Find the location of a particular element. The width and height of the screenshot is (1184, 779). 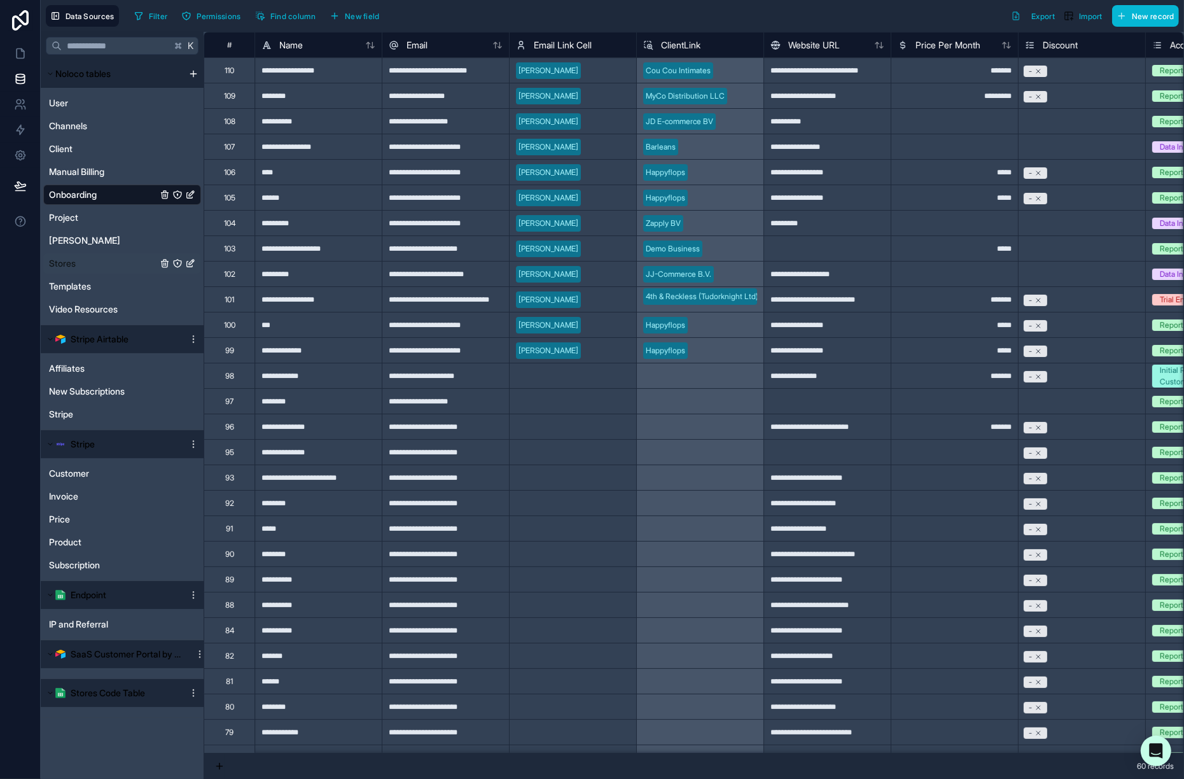

div: 106 is located at coordinates (230, 172).